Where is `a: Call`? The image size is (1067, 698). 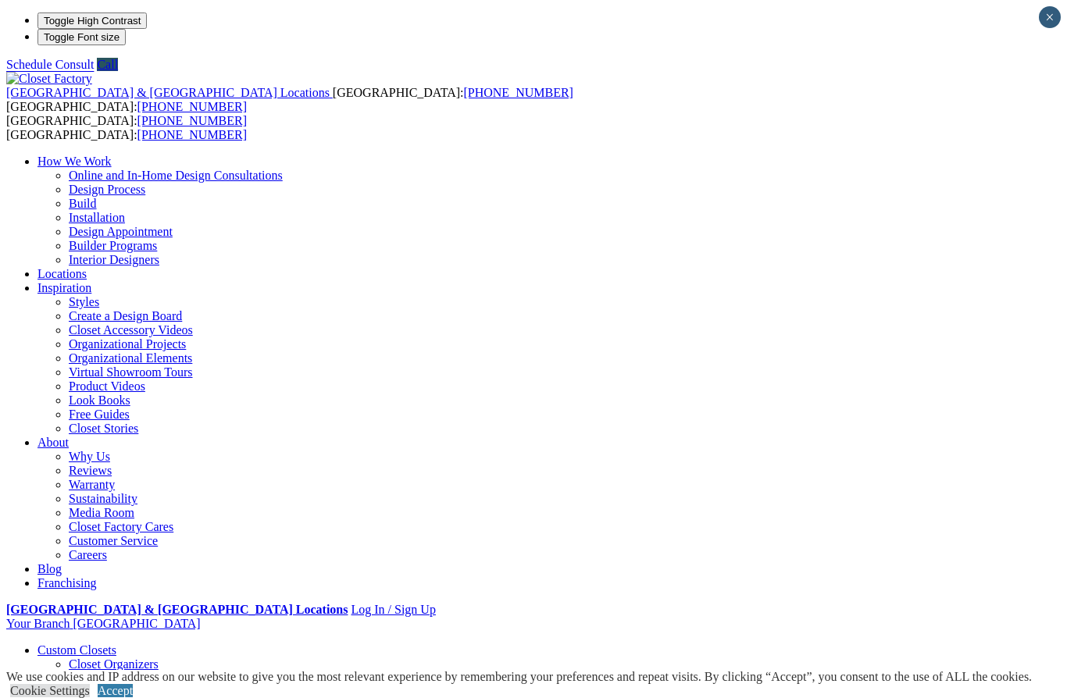 a: Call is located at coordinates (107, 64).